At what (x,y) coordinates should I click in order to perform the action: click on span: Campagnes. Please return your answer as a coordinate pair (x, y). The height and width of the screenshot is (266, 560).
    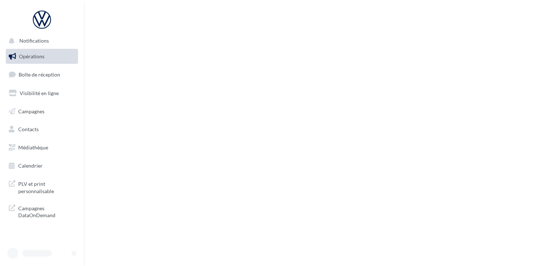
    Looking at the image, I should click on (31, 111).